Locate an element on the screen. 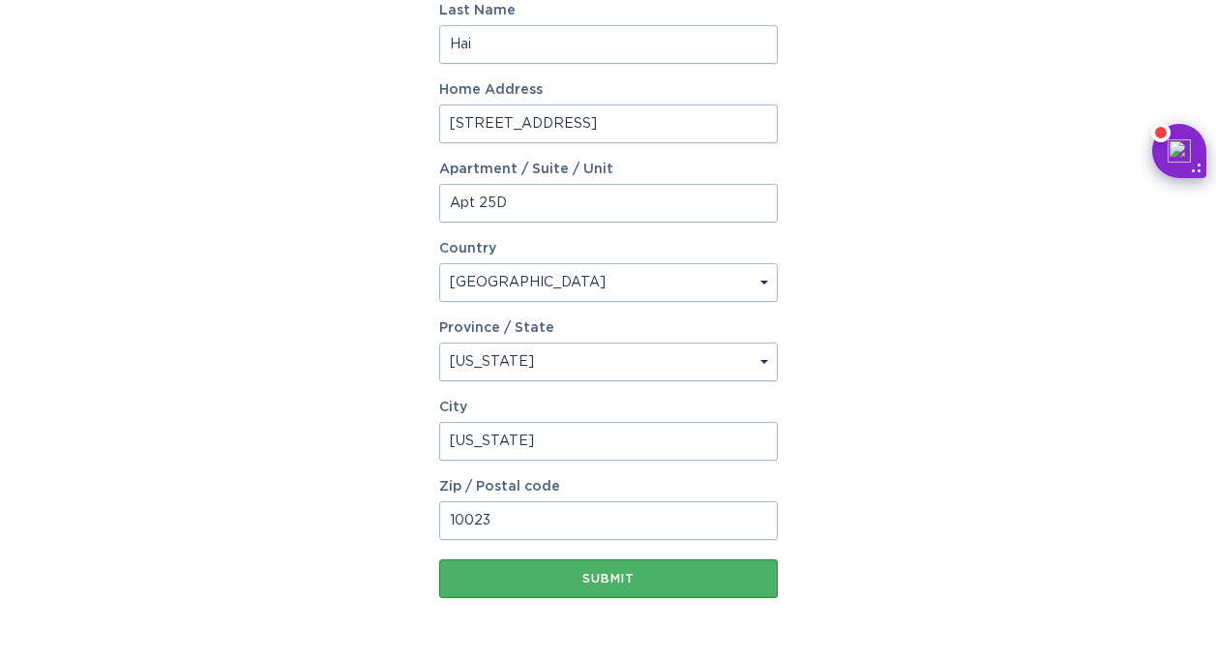 The width and height of the screenshot is (1216, 660). label: Zip / Postal code is located at coordinates (609, 487).